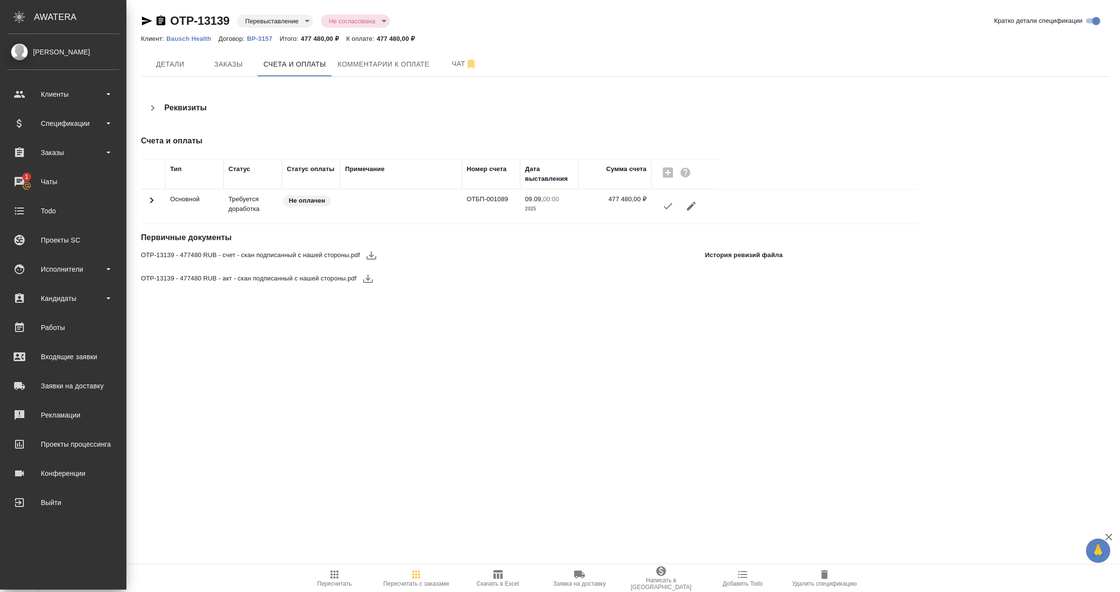 Image resolution: width=1120 pixels, height=592 pixels. Describe the element at coordinates (80, 17) in the screenshot. I see `div: AWATERA` at that location.